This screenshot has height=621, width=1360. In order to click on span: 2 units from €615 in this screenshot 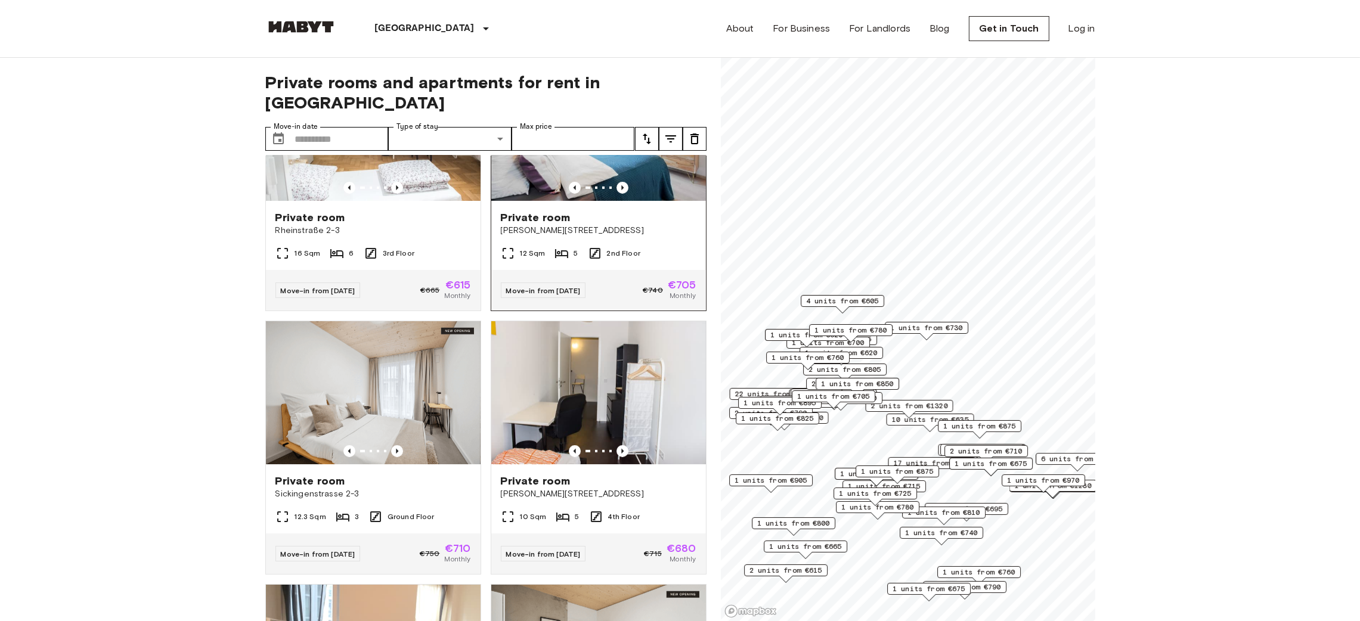, I will do `click(786, 571)`.